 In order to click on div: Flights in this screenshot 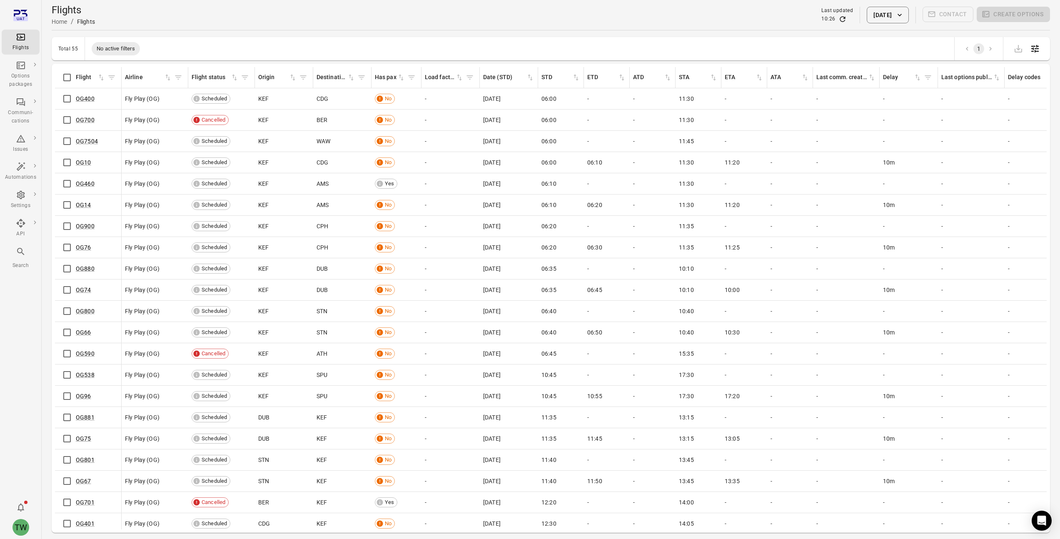, I will do `click(86, 22)`.